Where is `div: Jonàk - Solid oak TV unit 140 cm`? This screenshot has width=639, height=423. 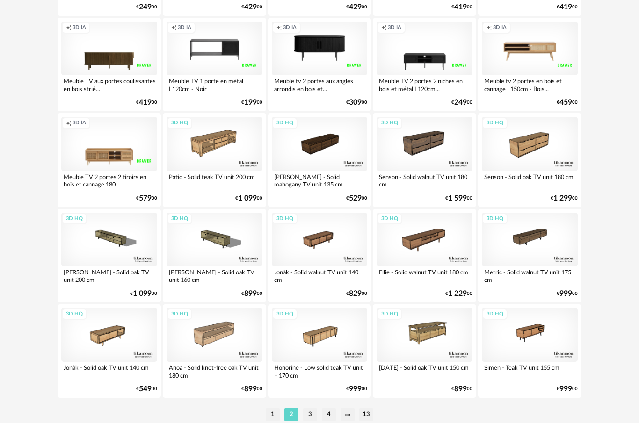 div: Jonàk - Solid oak TV unit 140 cm is located at coordinates (109, 371).